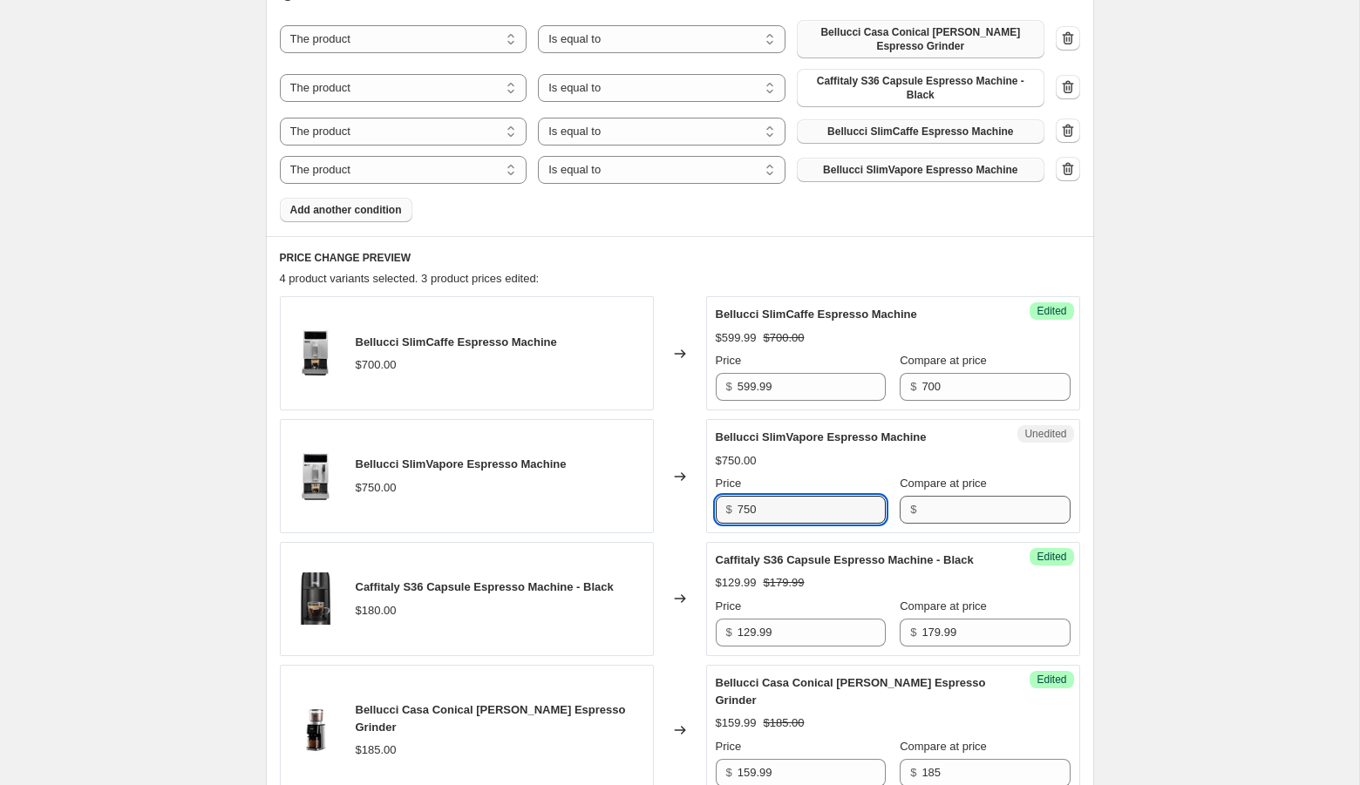  I want to click on button: Bellucci SlimCaffe Espresso Machine, so click(920, 132).